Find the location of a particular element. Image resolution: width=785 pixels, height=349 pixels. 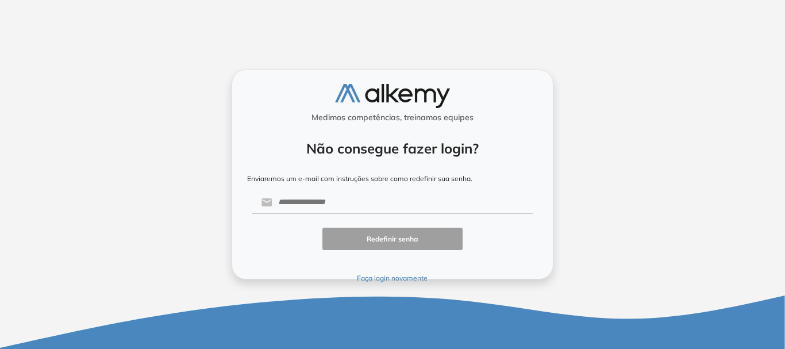

button: Faça login novamente is located at coordinates (393, 278).